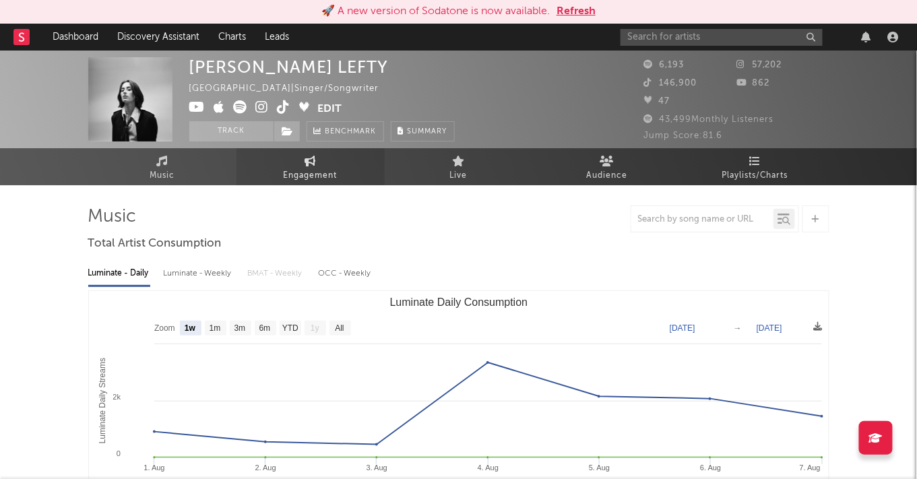  What do you see at coordinates (671, 83) in the screenshot?
I see `span: 146,900` at bounding box center [671, 83].